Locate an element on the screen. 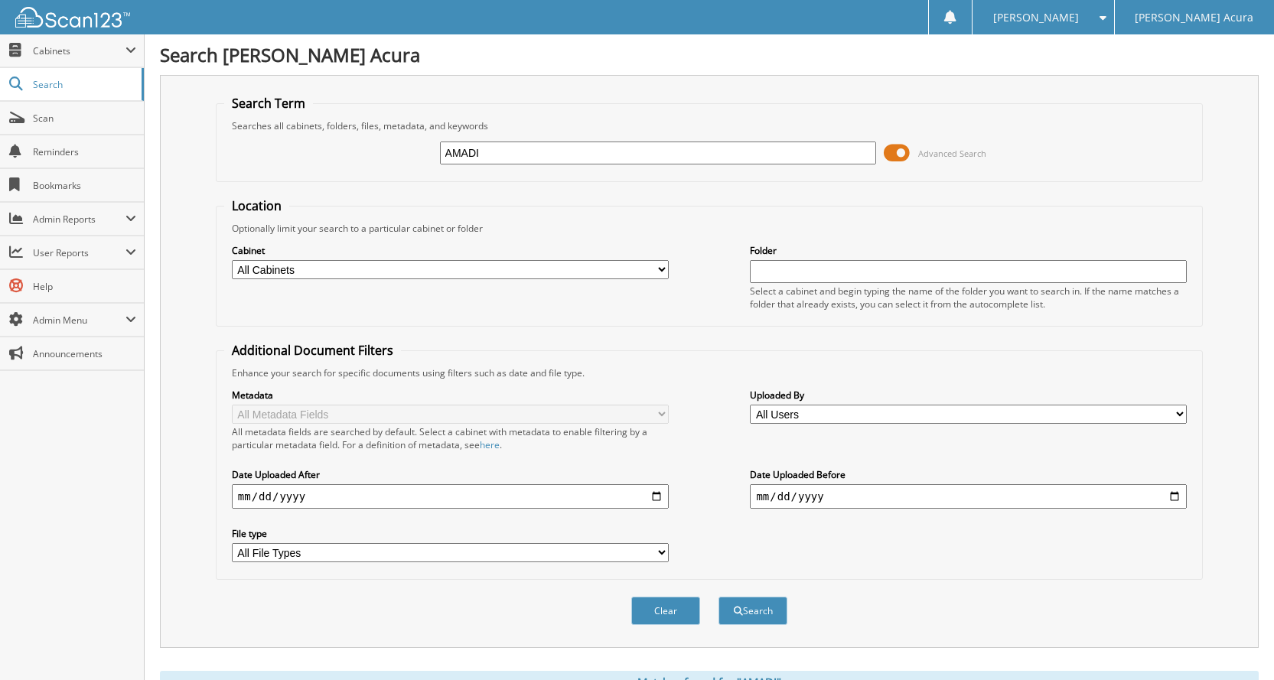 The height and width of the screenshot is (680, 1274). legend: Additional Document Filters is located at coordinates (312, 350).